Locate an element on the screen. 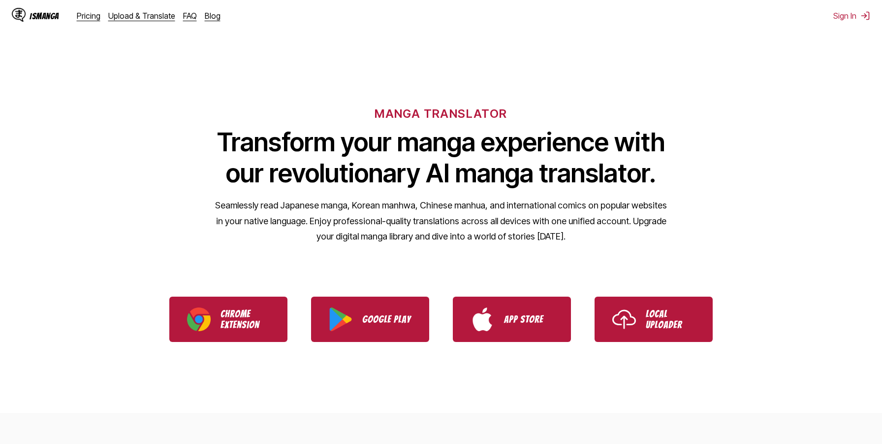  a: IsManga LogoIsManga is located at coordinates (44, 16).